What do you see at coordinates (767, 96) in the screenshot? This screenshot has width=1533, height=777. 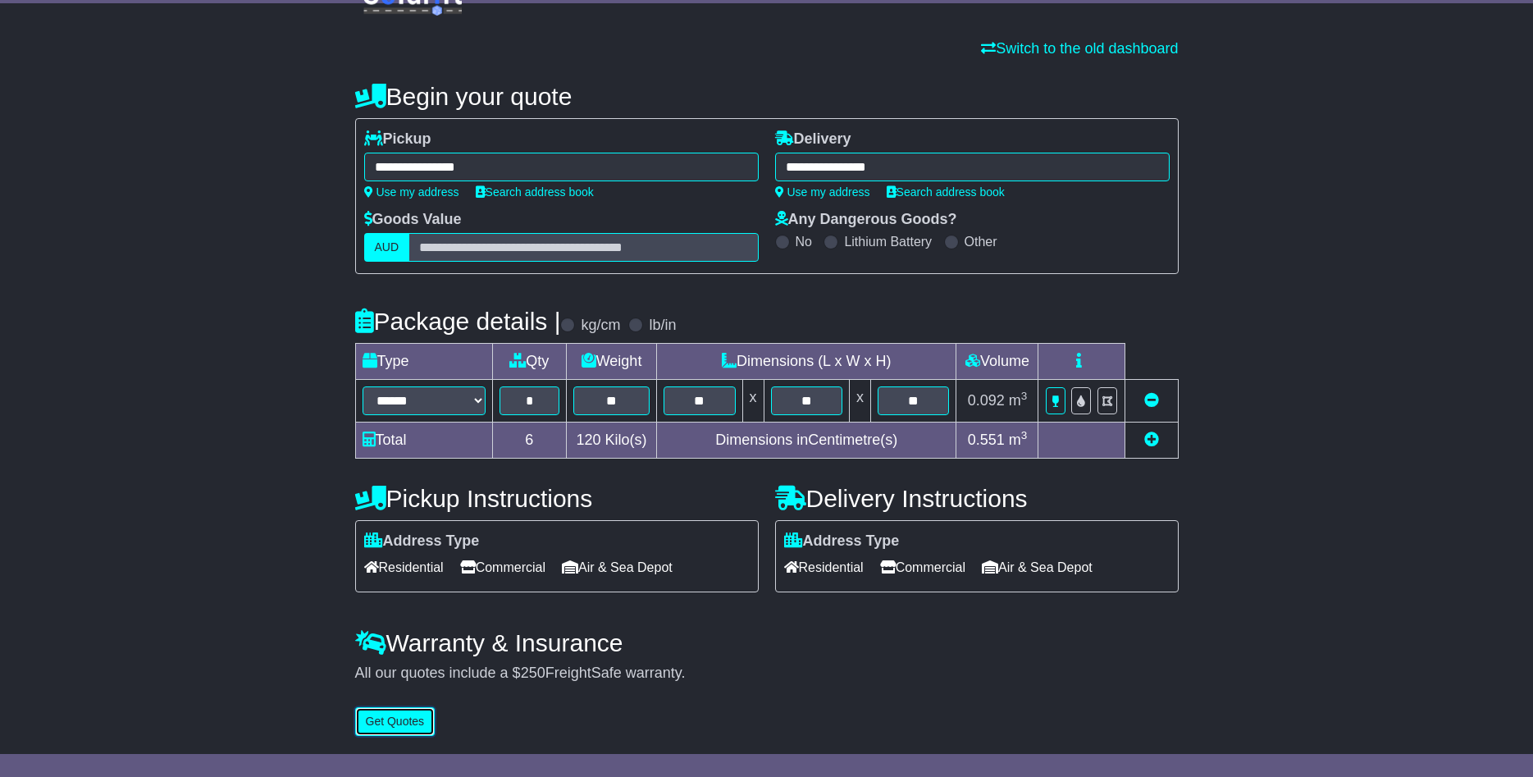 I see `h4: Begin your quote` at bounding box center [767, 96].